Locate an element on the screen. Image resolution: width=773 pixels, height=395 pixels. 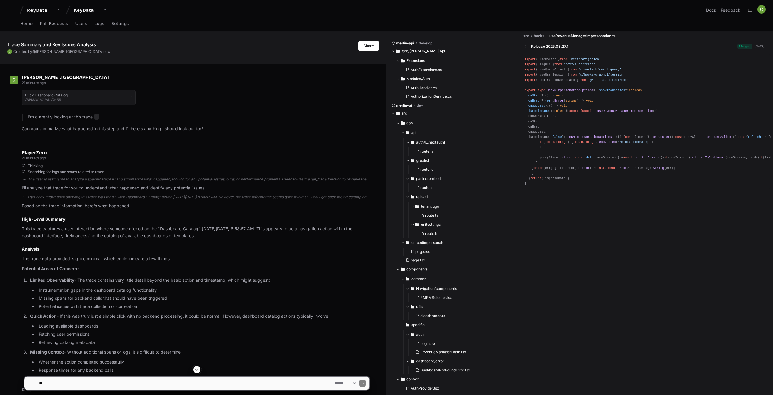
button: AuthorizationService.cs is located at coordinates (457, 96).